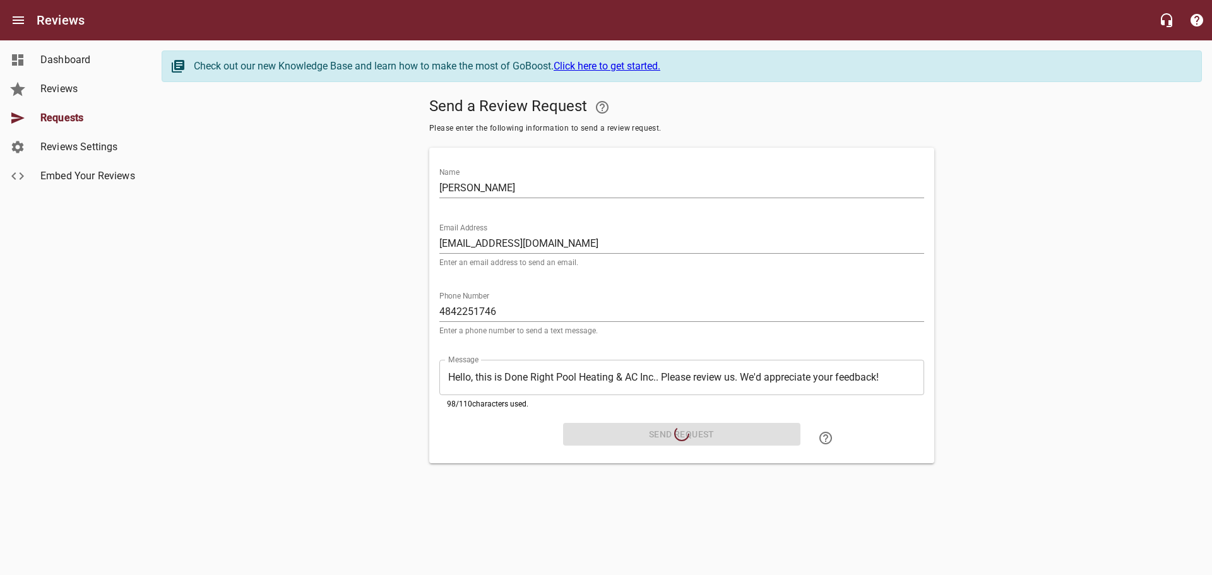 Image resolution: width=1212 pixels, height=575 pixels. I want to click on a: Learn how to "Send a Review Request", so click(825, 438).